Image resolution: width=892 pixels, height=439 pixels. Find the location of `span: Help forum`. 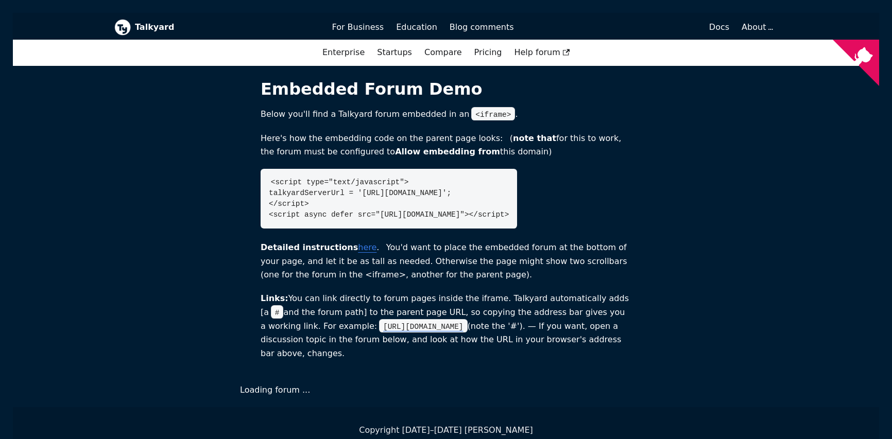

span: Help forum is located at coordinates (542, 52).